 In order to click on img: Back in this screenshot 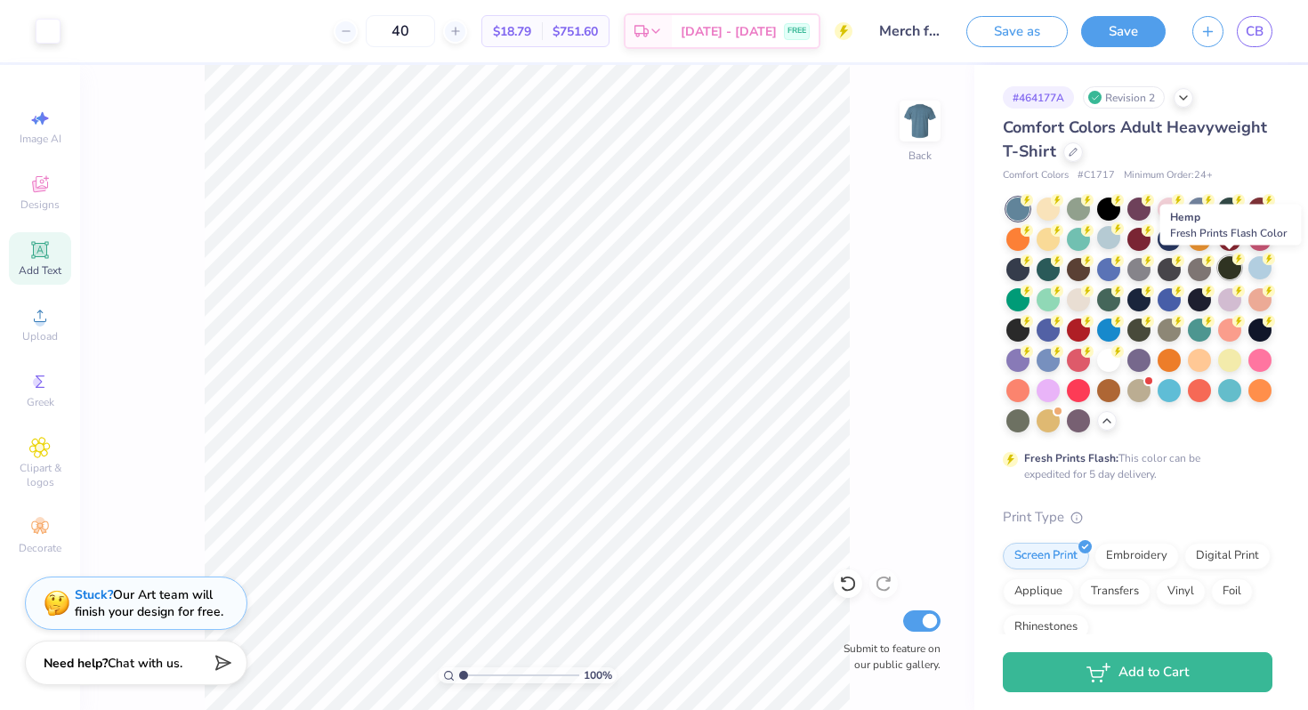, I will do `click(920, 121)`.